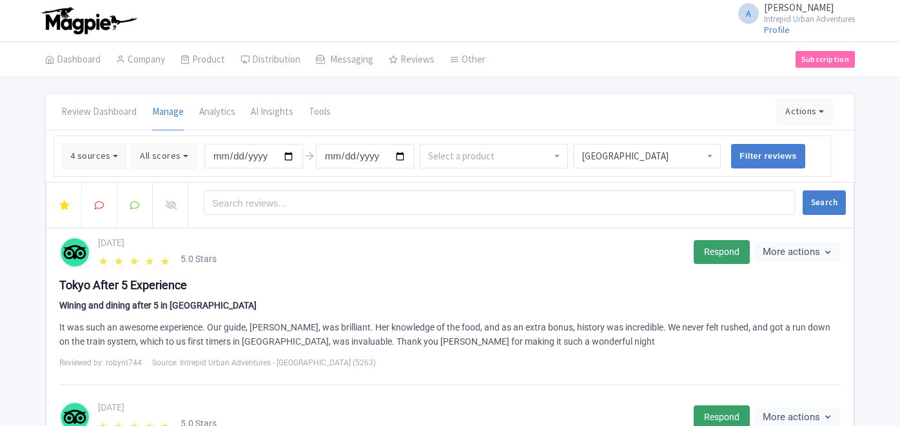  What do you see at coordinates (272, 112) in the screenshot?
I see `a: AI Insights` at bounding box center [272, 112].